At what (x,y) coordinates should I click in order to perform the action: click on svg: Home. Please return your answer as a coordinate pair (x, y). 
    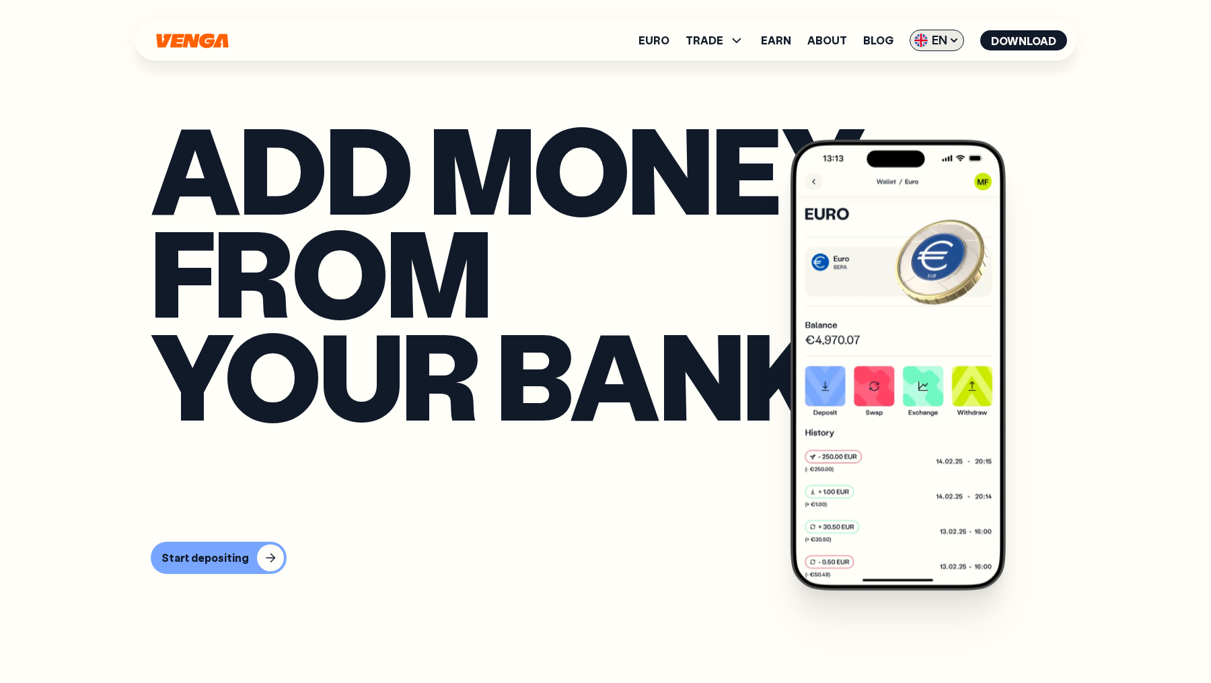
    Looking at the image, I should click on (192, 40).